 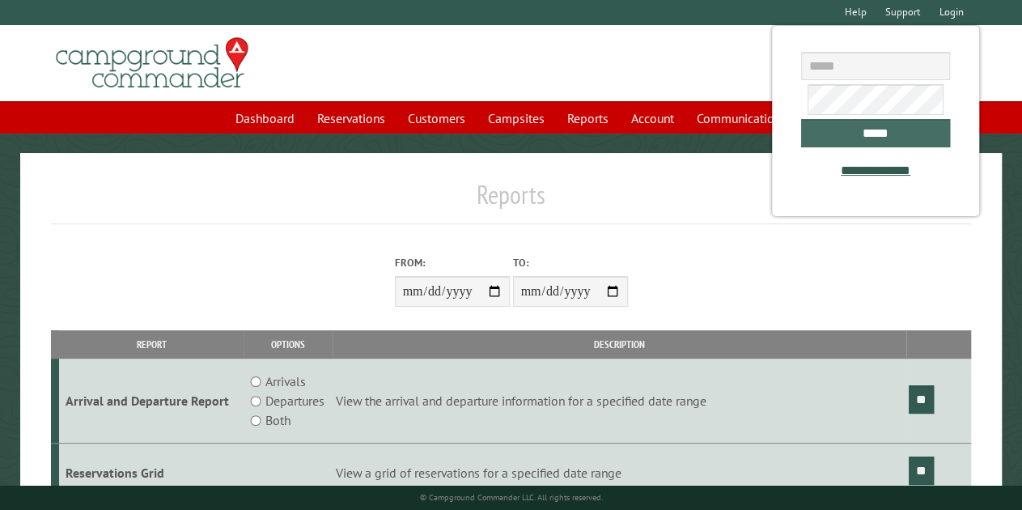 What do you see at coordinates (619, 344) in the screenshot?
I see `th: Description` at bounding box center [619, 344].